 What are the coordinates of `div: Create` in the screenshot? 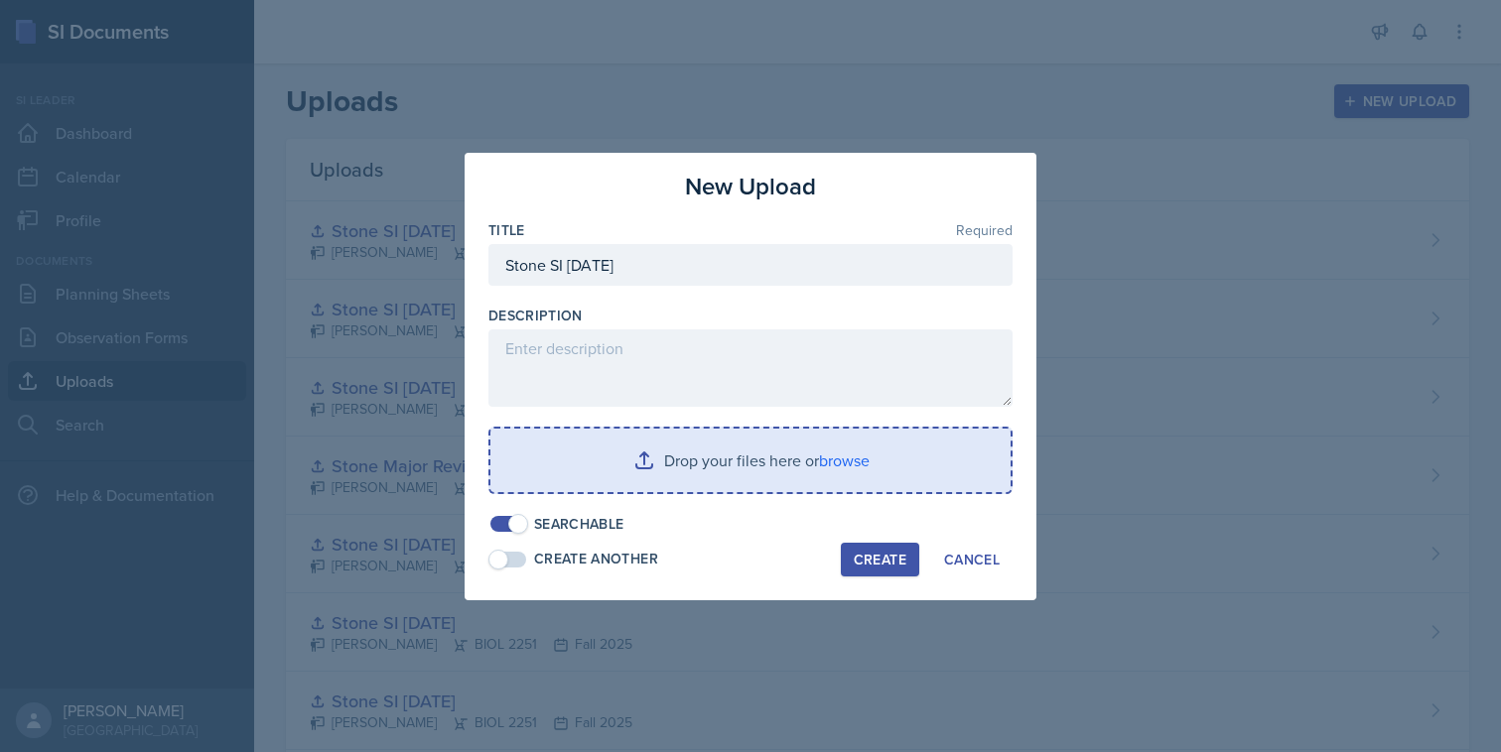 It's located at (880, 560).